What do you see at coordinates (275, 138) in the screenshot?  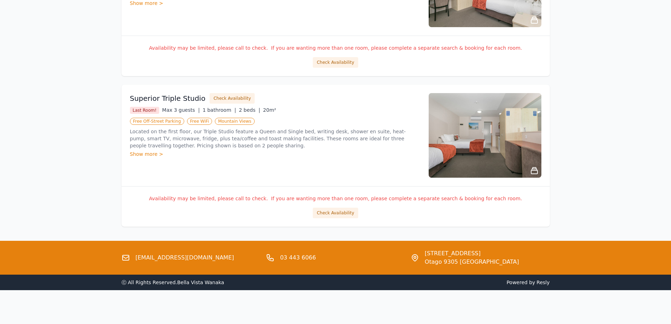 I see `p: Located on the first floor, our Triple Studio feature a Queen and Single bed, writing desk, showe...` at bounding box center [275, 138].